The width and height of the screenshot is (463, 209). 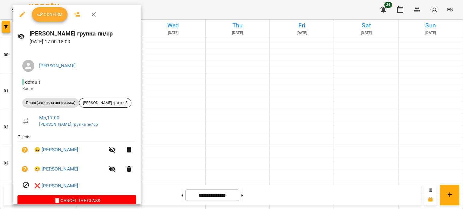 I want to click on button: Confirm, so click(x=50, y=14).